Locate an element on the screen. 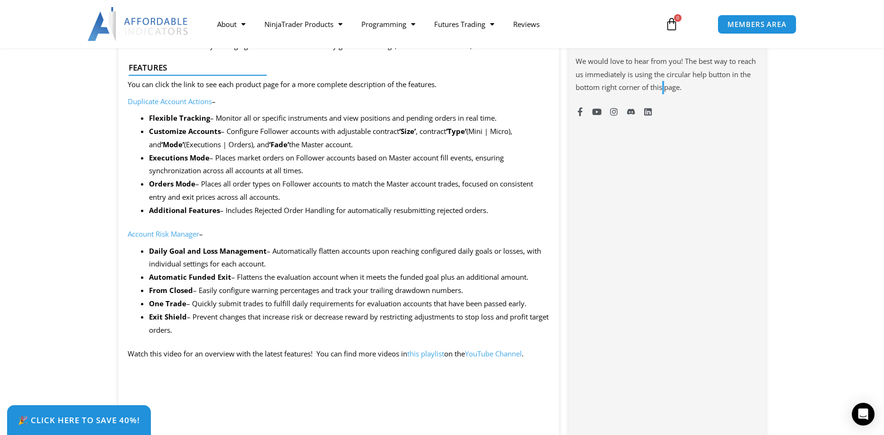  strong: Customize Accounts is located at coordinates (185, 131).